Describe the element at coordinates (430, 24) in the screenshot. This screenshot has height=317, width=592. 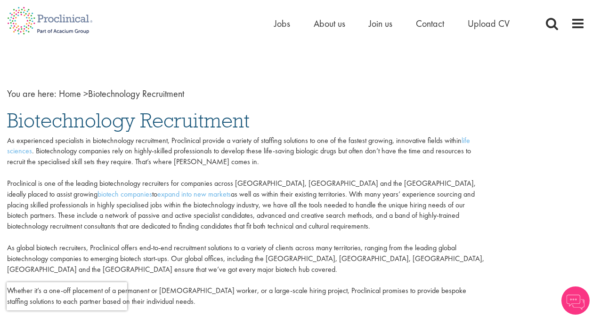
I see `a: Contact` at that location.